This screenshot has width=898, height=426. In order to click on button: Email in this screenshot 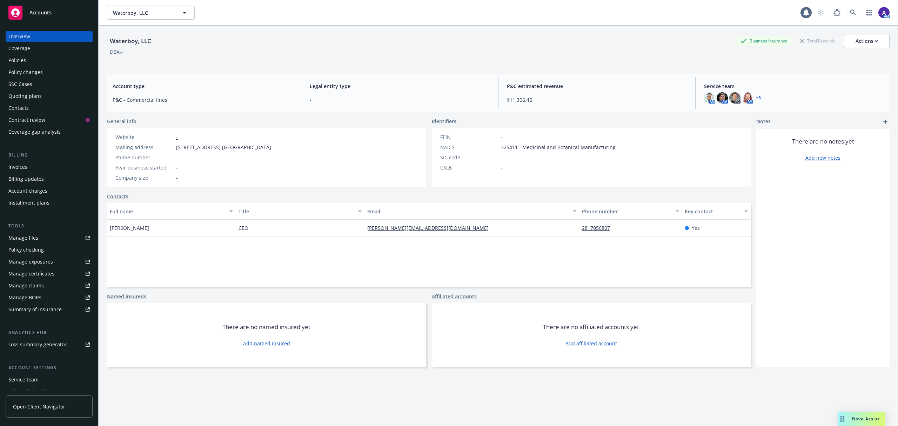, I will do `click(472, 211)`.